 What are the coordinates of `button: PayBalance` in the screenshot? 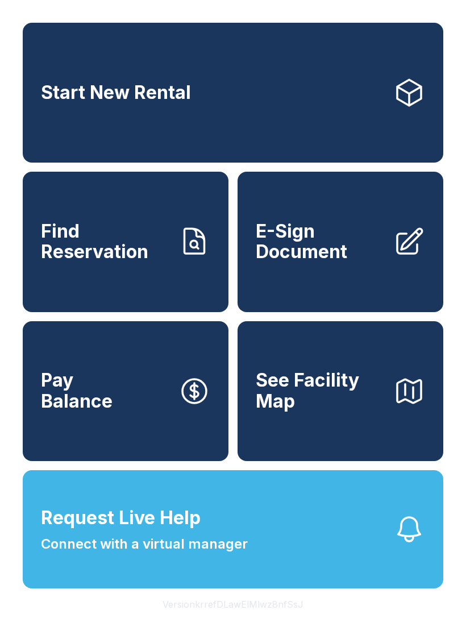 It's located at (126, 391).